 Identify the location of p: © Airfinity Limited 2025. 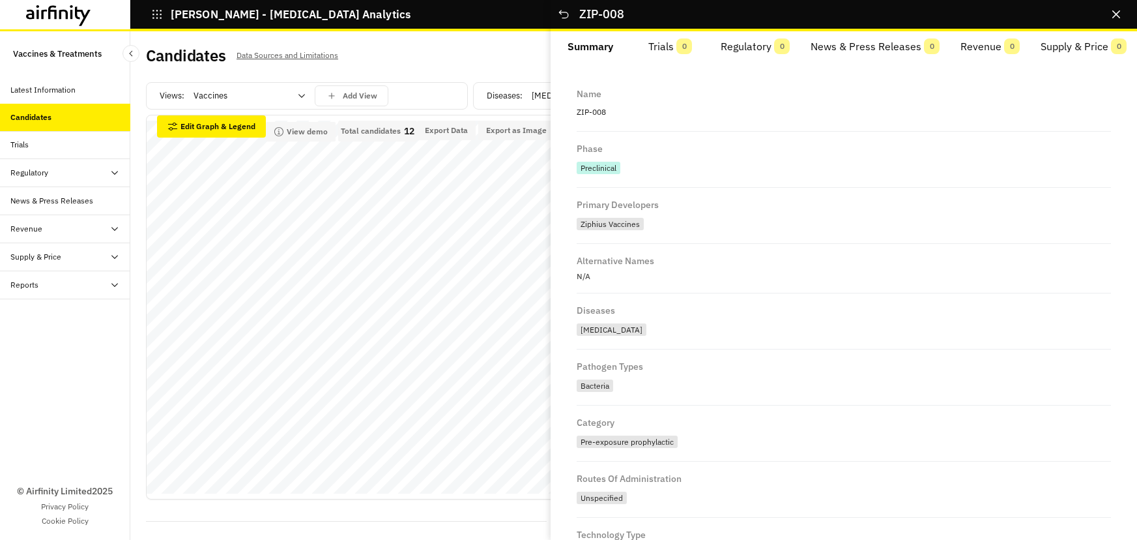
(65, 491).